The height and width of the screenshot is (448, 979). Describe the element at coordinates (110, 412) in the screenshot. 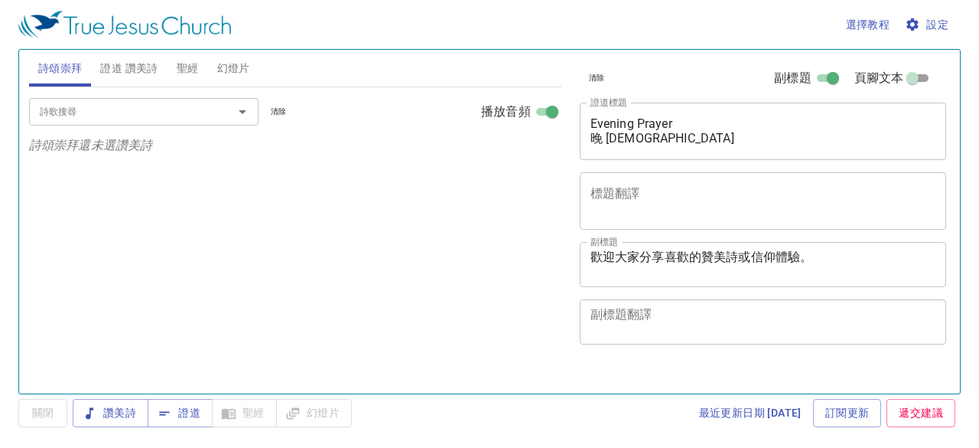

I see `span: 讚美詩` at that location.